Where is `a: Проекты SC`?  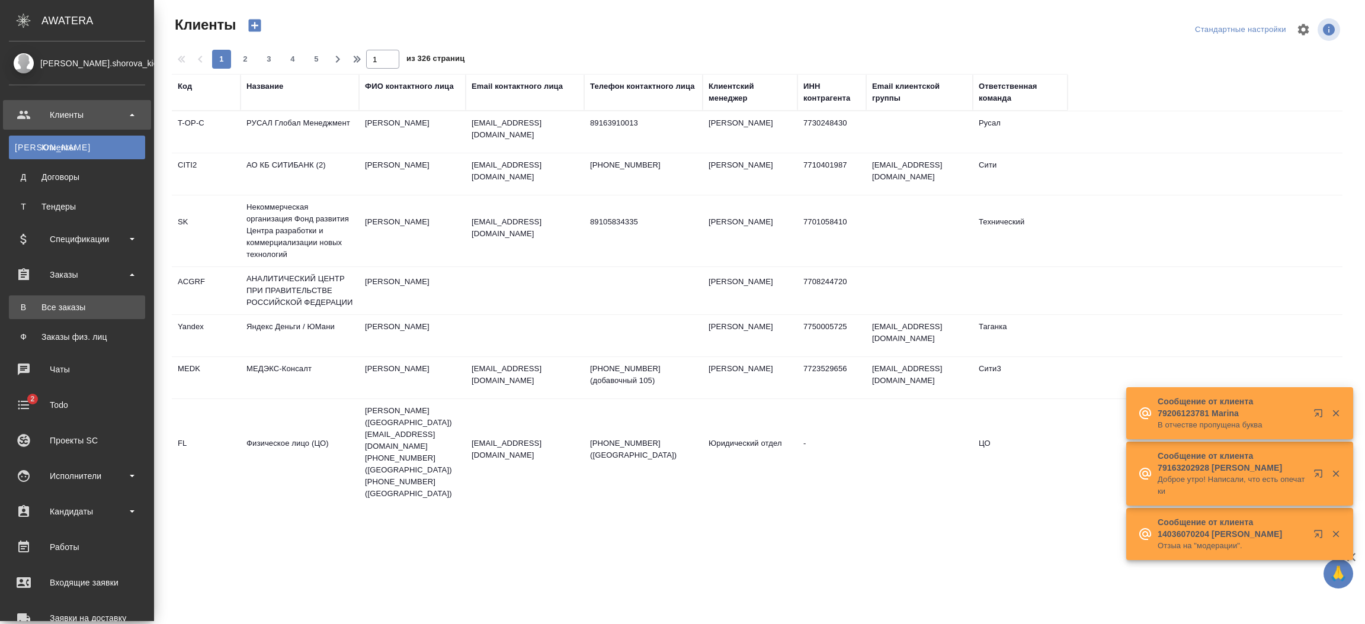
a: Проекты SC is located at coordinates (77, 441).